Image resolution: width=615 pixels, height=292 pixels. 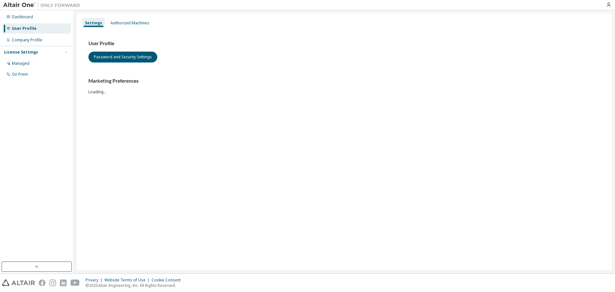 I want to click on button: Password and Security Settings, so click(x=123, y=57).